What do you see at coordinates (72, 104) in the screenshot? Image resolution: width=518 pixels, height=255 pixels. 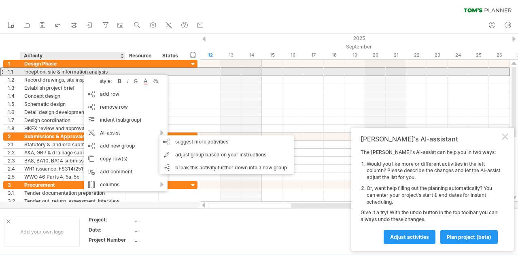 I see `div: Schematic design` at bounding box center [72, 104].